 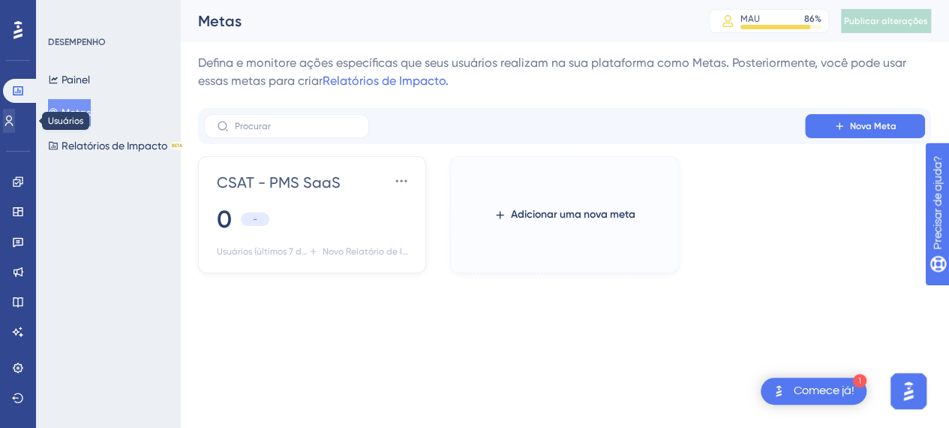 What do you see at coordinates (886, 21) in the screenshot?
I see `font: Publicar alterações` at bounding box center [886, 21].